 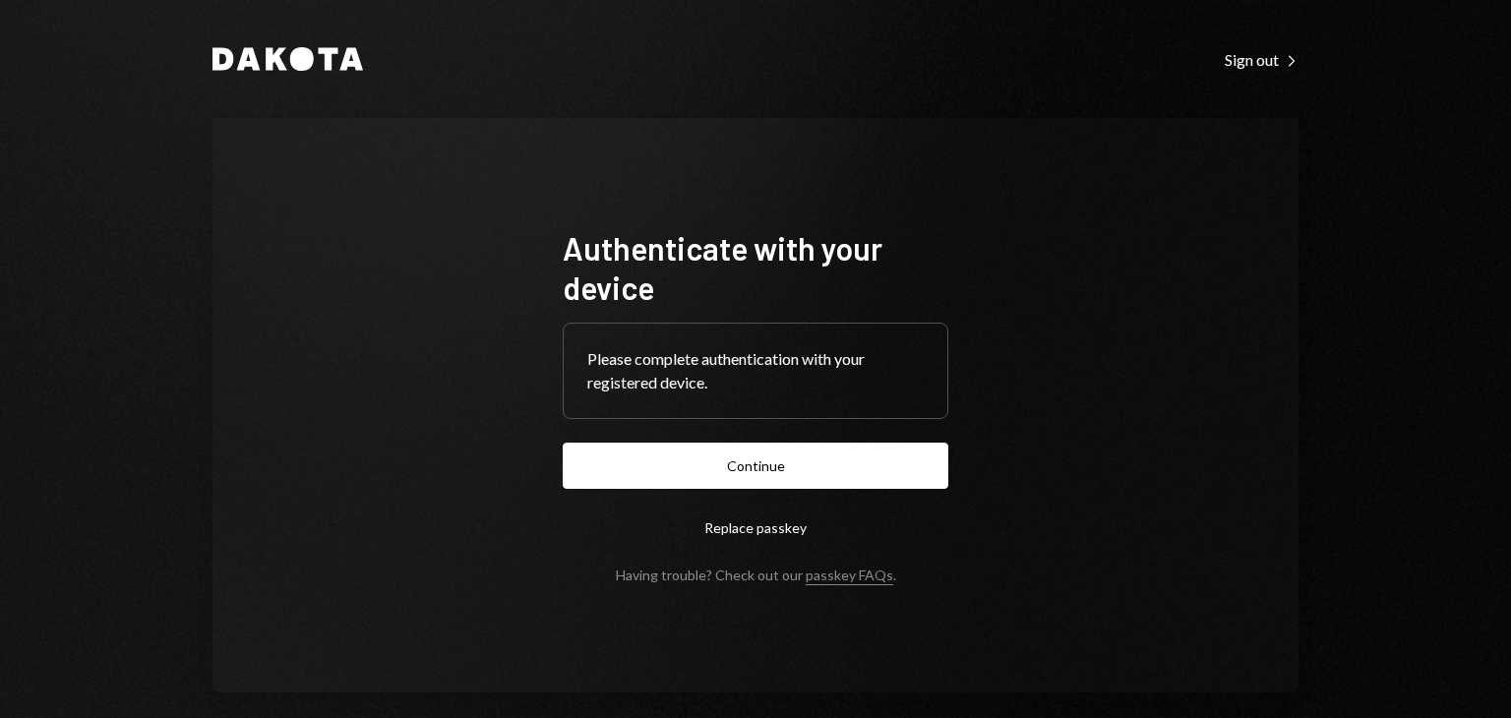 I want to click on button: Replace passkey, so click(x=756, y=527).